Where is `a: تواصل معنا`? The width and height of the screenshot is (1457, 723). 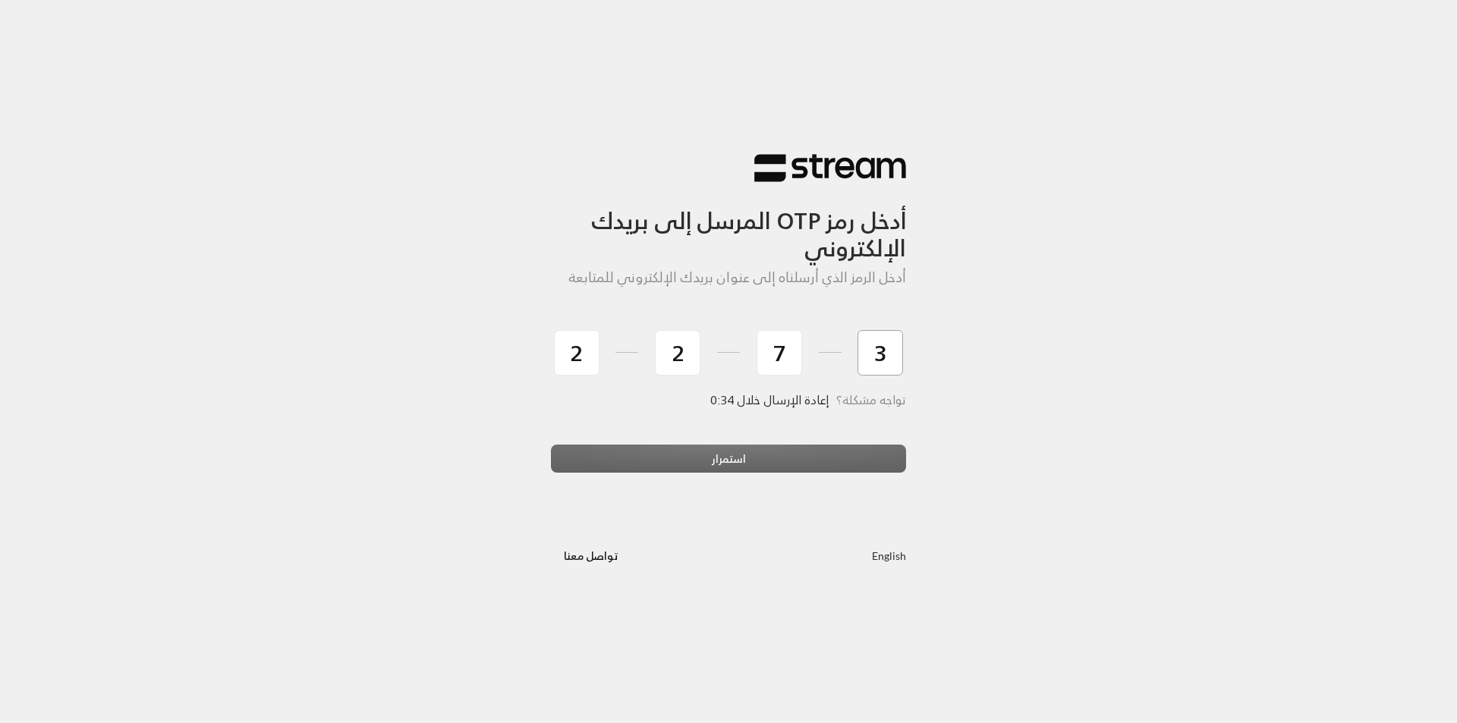
a: تواصل معنا is located at coordinates (590, 555).